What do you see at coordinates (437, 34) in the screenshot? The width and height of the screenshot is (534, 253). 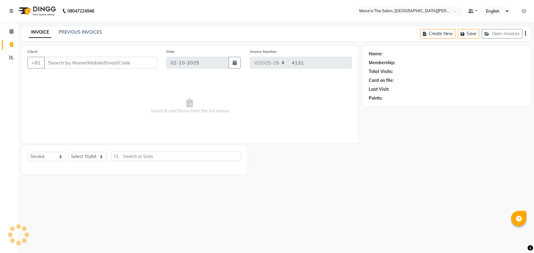 I see `button: Create New` at bounding box center [437, 34].